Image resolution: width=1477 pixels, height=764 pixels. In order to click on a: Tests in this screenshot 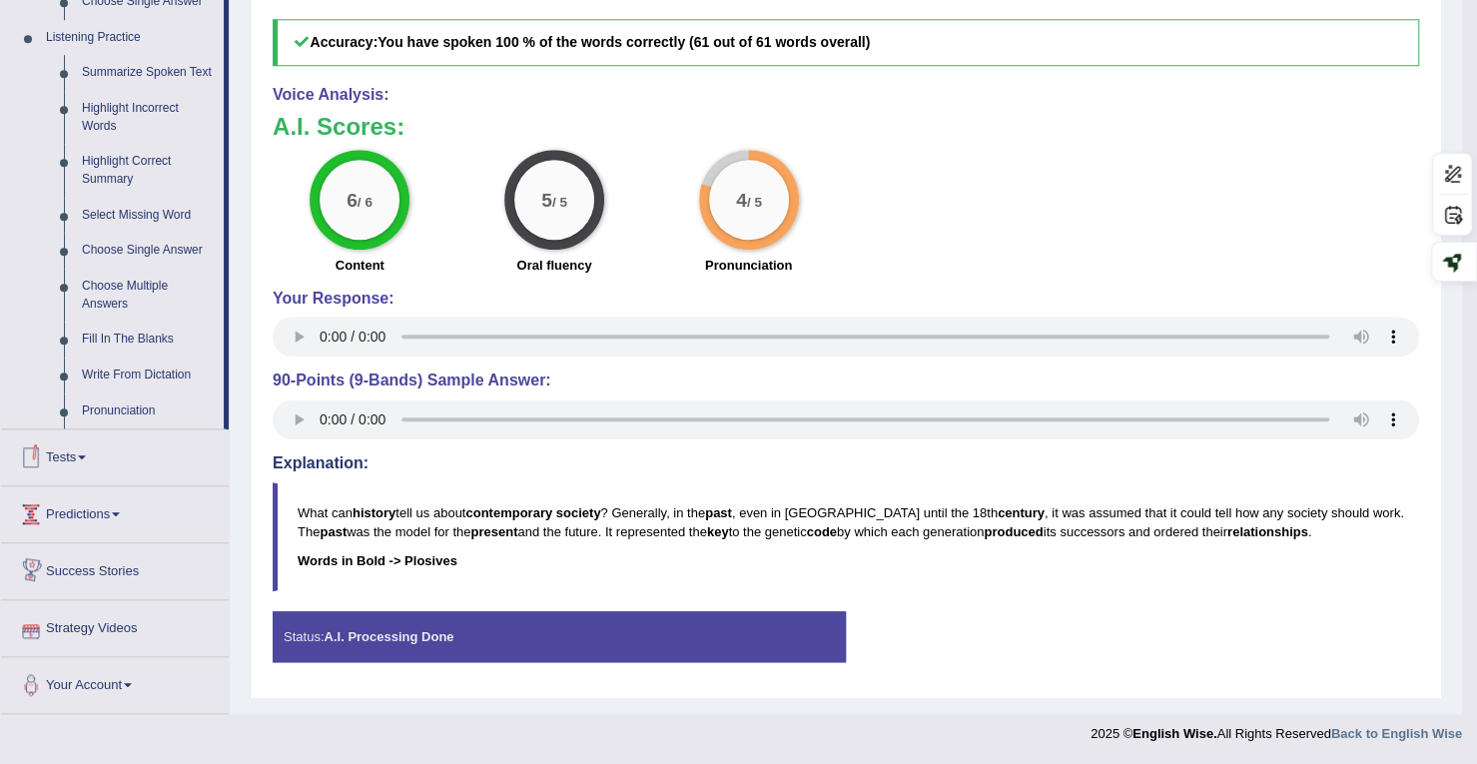, I will do `click(115, 454)`.